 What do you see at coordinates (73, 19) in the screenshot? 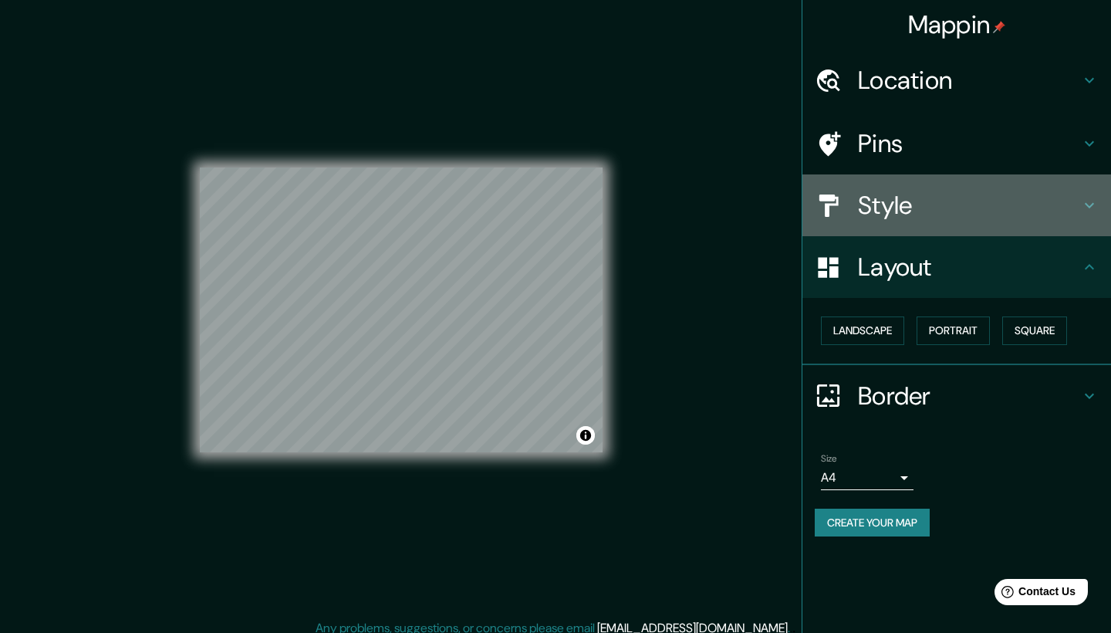
I see `span: Contact Us` at bounding box center [73, 19].